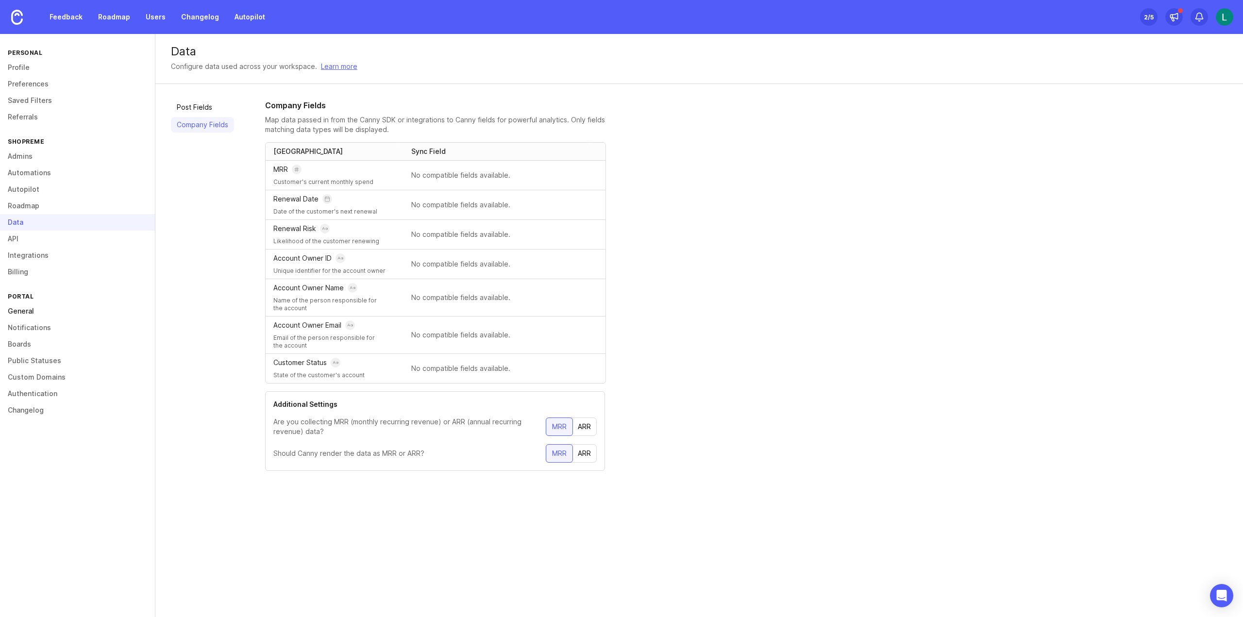 The width and height of the screenshot is (1243, 617). What do you see at coordinates (1149, 17) in the screenshot?
I see `div: 2 /5` at bounding box center [1149, 17].